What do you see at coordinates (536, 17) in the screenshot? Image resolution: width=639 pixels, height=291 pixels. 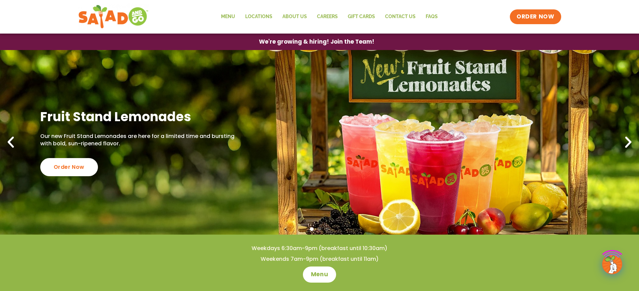 I see `a: ORDER NOW` at bounding box center [536, 17].